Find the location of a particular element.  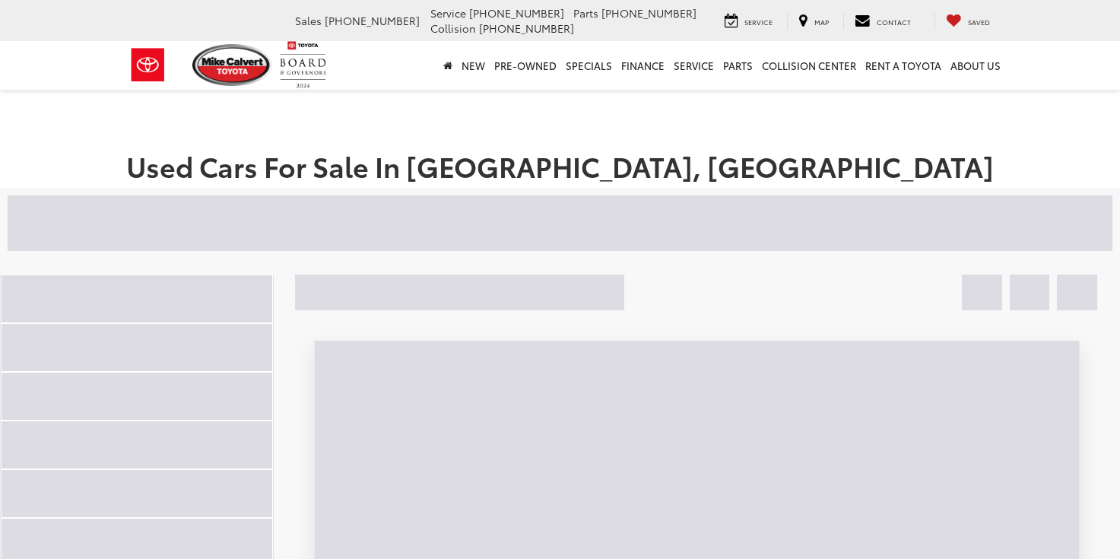

a: Home is located at coordinates (448, 65).